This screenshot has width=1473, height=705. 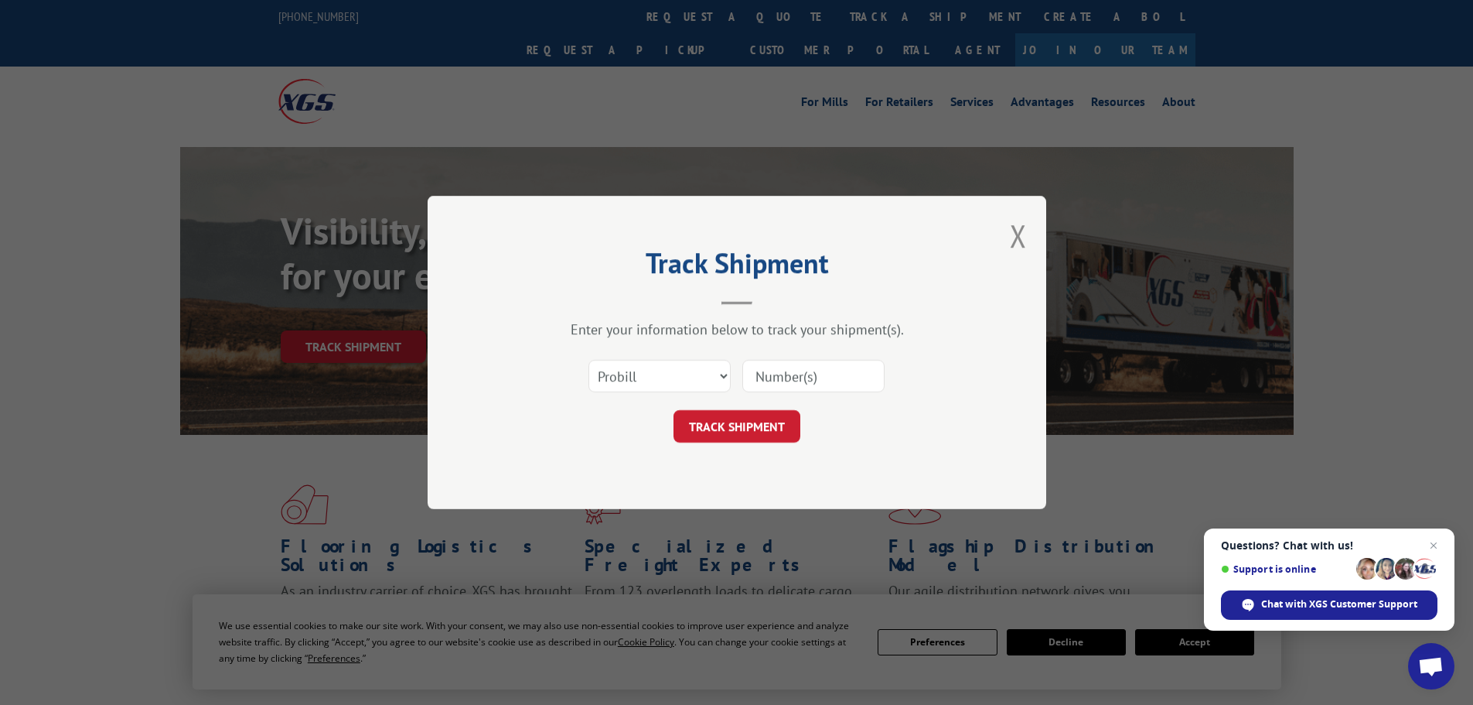 What do you see at coordinates (1329, 545) in the screenshot?
I see `span: Questions? Chat with us!` at bounding box center [1329, 545].